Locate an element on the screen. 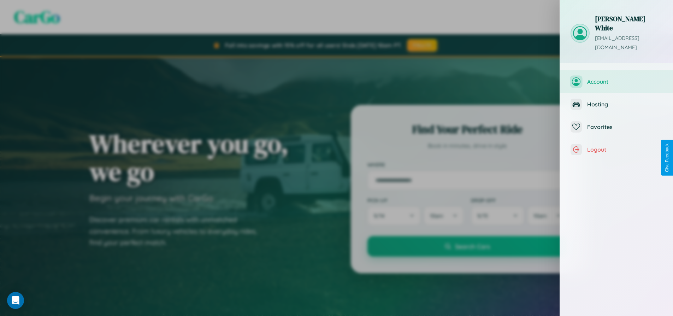 The width and height of the screenshot is (673, 316). span: Hosting is located at coordinates (624, 104).